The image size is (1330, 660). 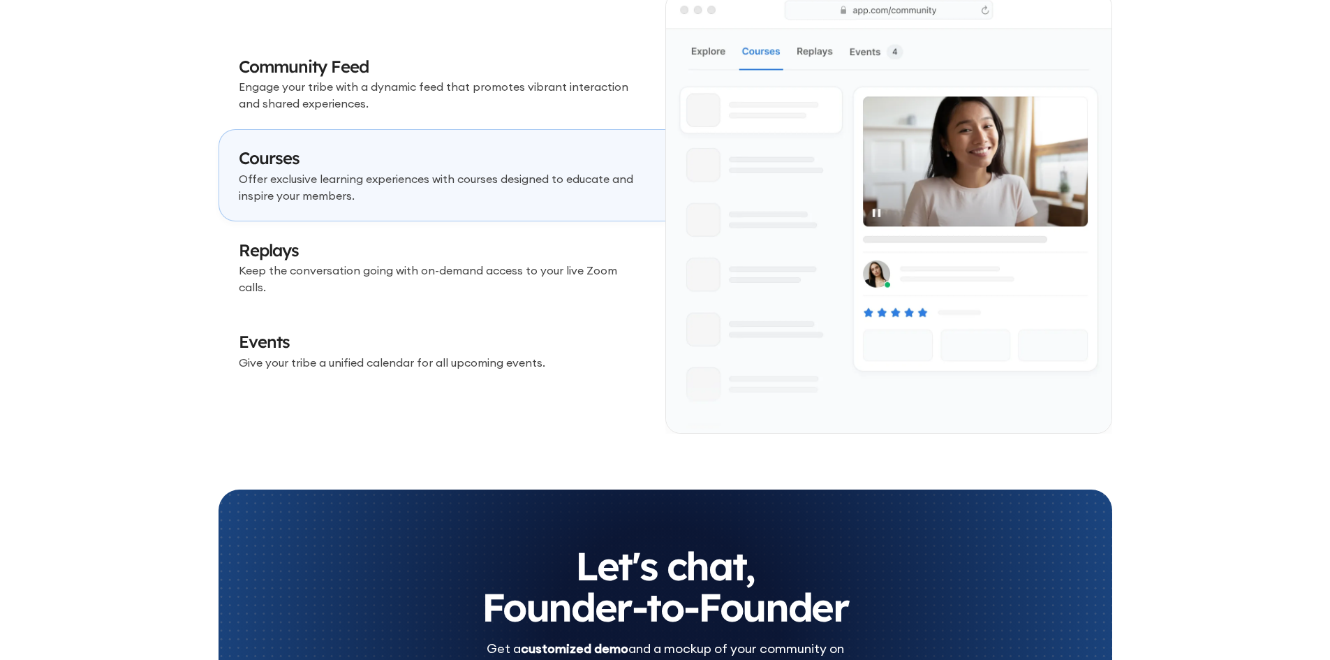 What do you see at coordinates (442, 95) in the screenshot?
I see `p: Engage your tribe with a dynamic feed that promotes vibrant interaction and shared experiences.` at bounding box center [442, 95].